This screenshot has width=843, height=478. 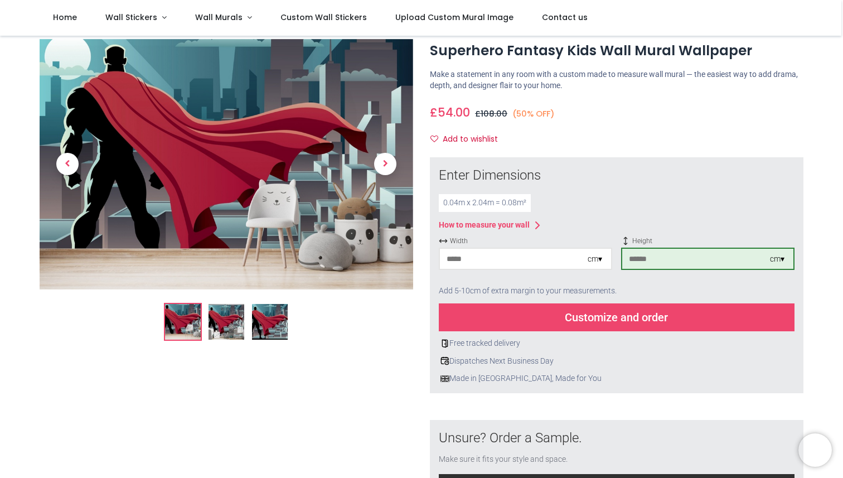 What do you see at coordinates (617, 80) in the screenshot?
I see `p: Make a statement in any room with a custom made to measure wall mural — the easiest way to add dr...` at bounding box center [617, 80].